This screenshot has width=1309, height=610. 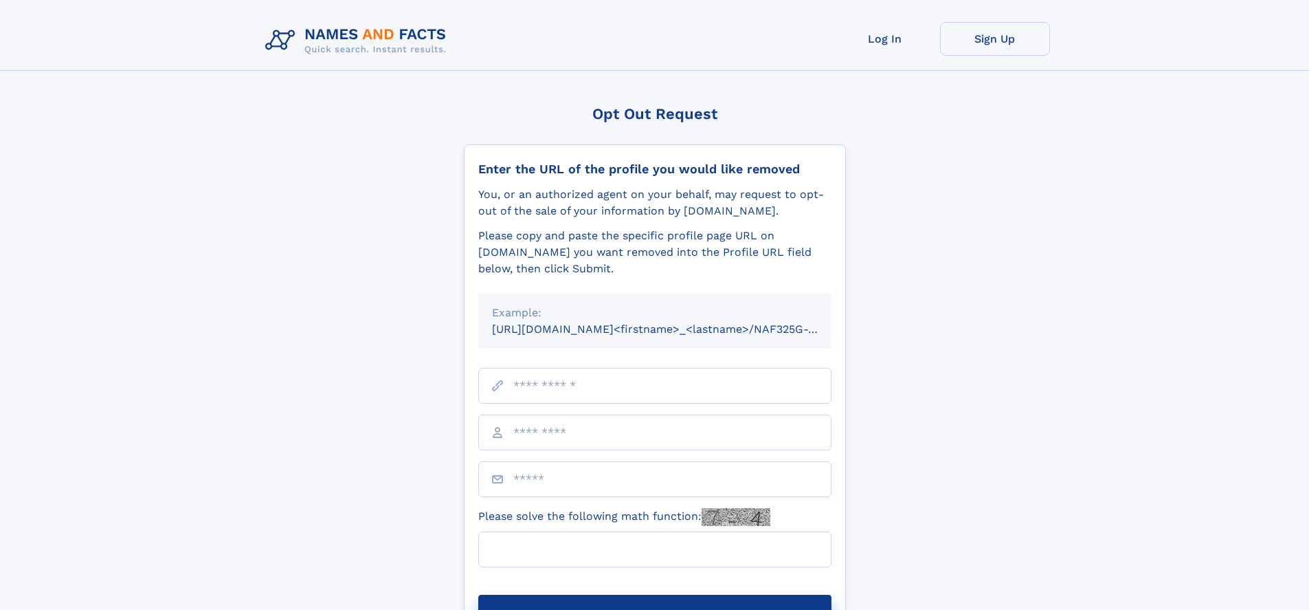 I want to click on div: You, or an authorized agent on your behalf, may request to opt-out of the sale of your informatio..., so click(x=655, y=203).